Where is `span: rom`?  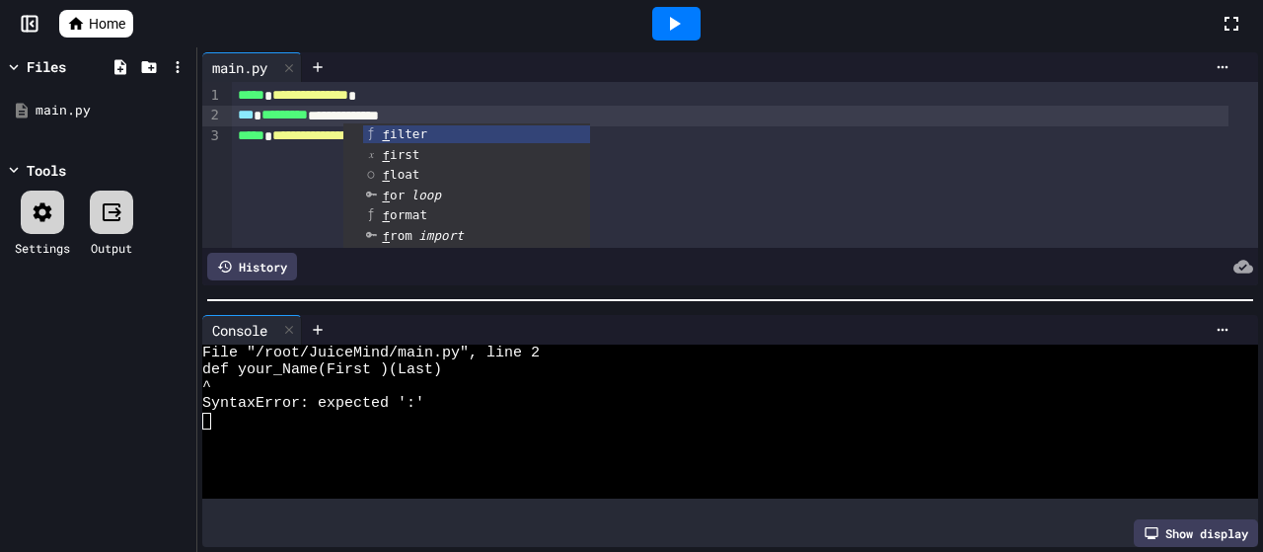
span: rom is located at coordinates (397, 235).